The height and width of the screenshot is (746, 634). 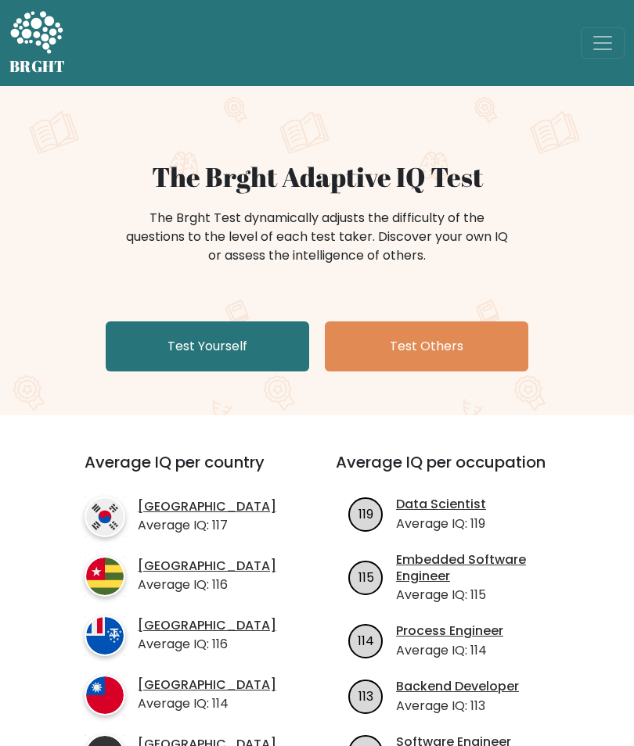 What do you see at coordinates (38, 43) in the screenshot?
I see `a: BRGHT` at bounding box center [38, 43].